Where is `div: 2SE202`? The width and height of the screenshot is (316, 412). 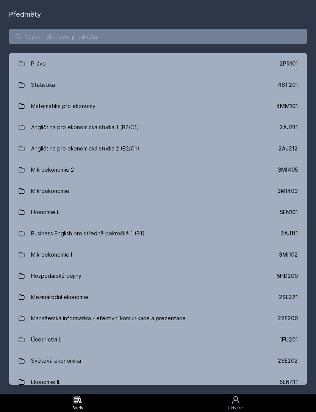
div: 2SE202 is located at coordinates (288, 361).